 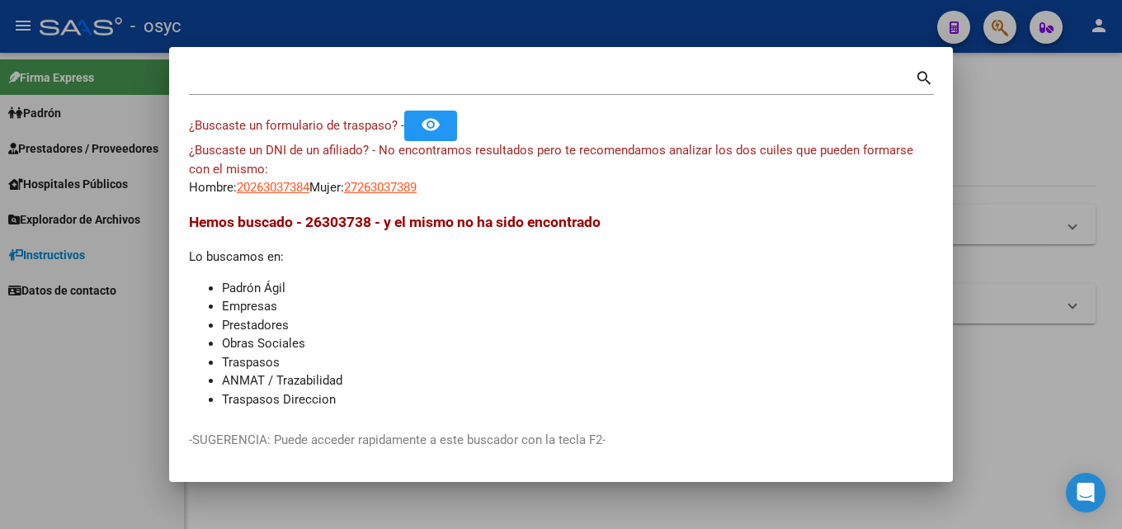 I want to click on div: Lo buscamos en:, so click(x=561, y=309).